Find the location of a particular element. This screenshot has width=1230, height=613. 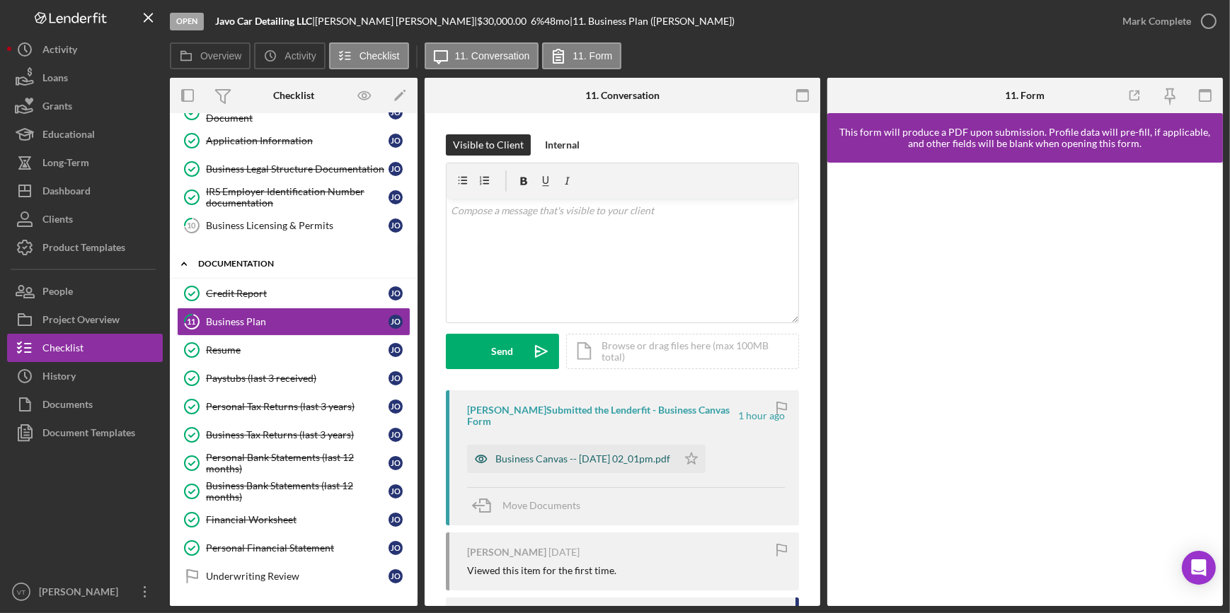

div: Paystubs (last 3 received) is located at coordinates (297, 379).